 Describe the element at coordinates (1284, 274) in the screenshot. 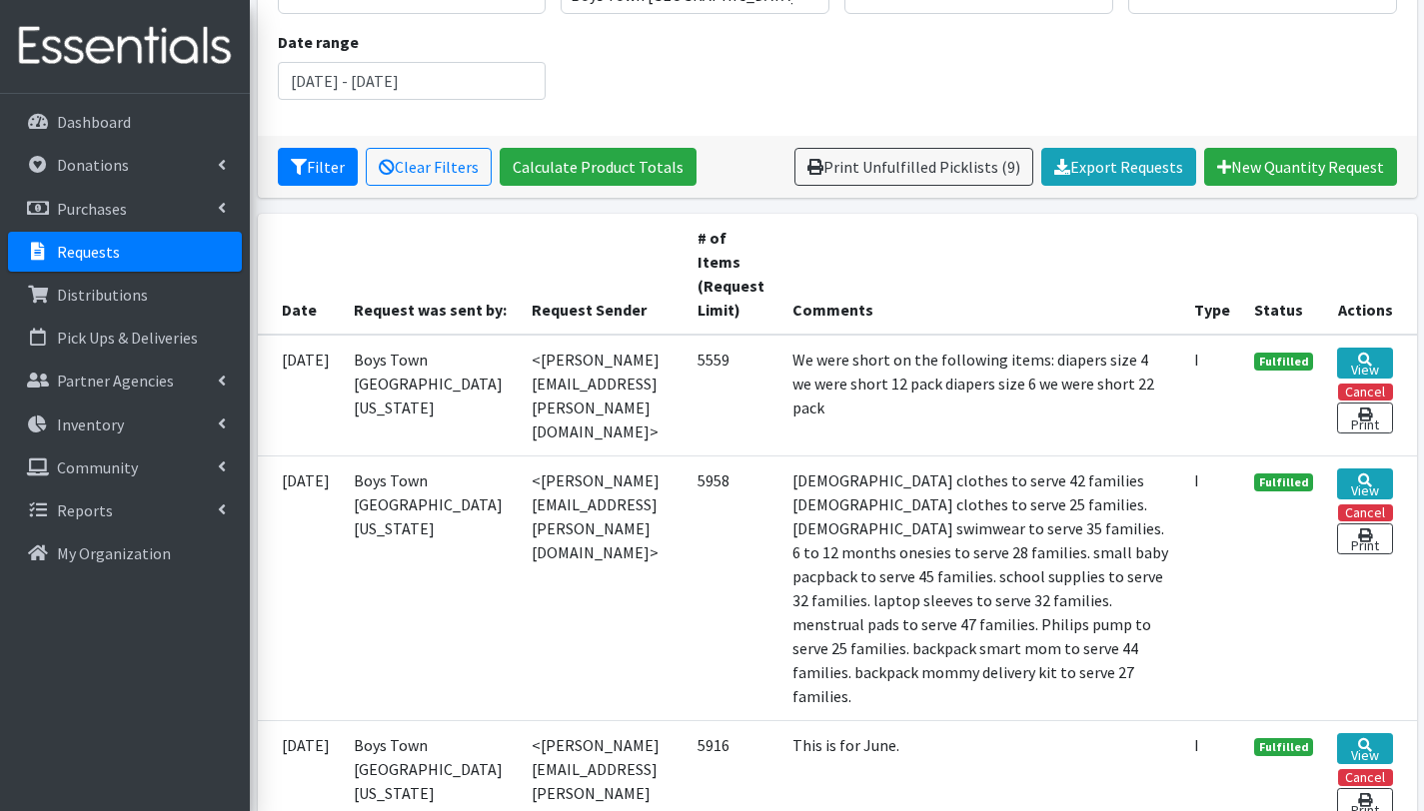

I see `th: Status` at that location.